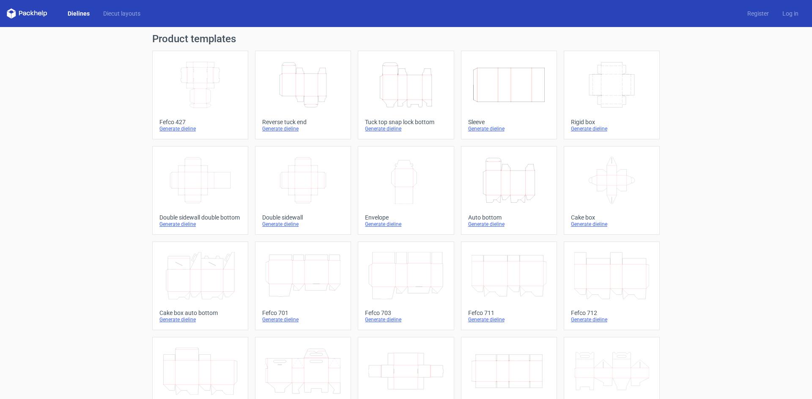 The image size is (812, 399). I want to click on div: Envelope, so click(405, 218).